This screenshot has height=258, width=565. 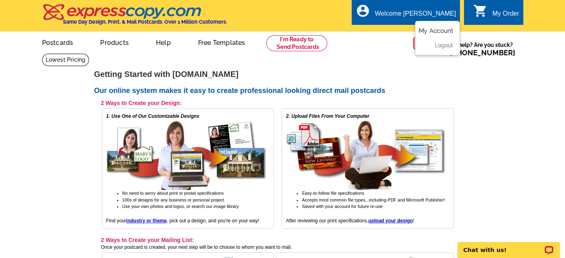 I want to click on strong: upload your design, so click(x=391, y=221).